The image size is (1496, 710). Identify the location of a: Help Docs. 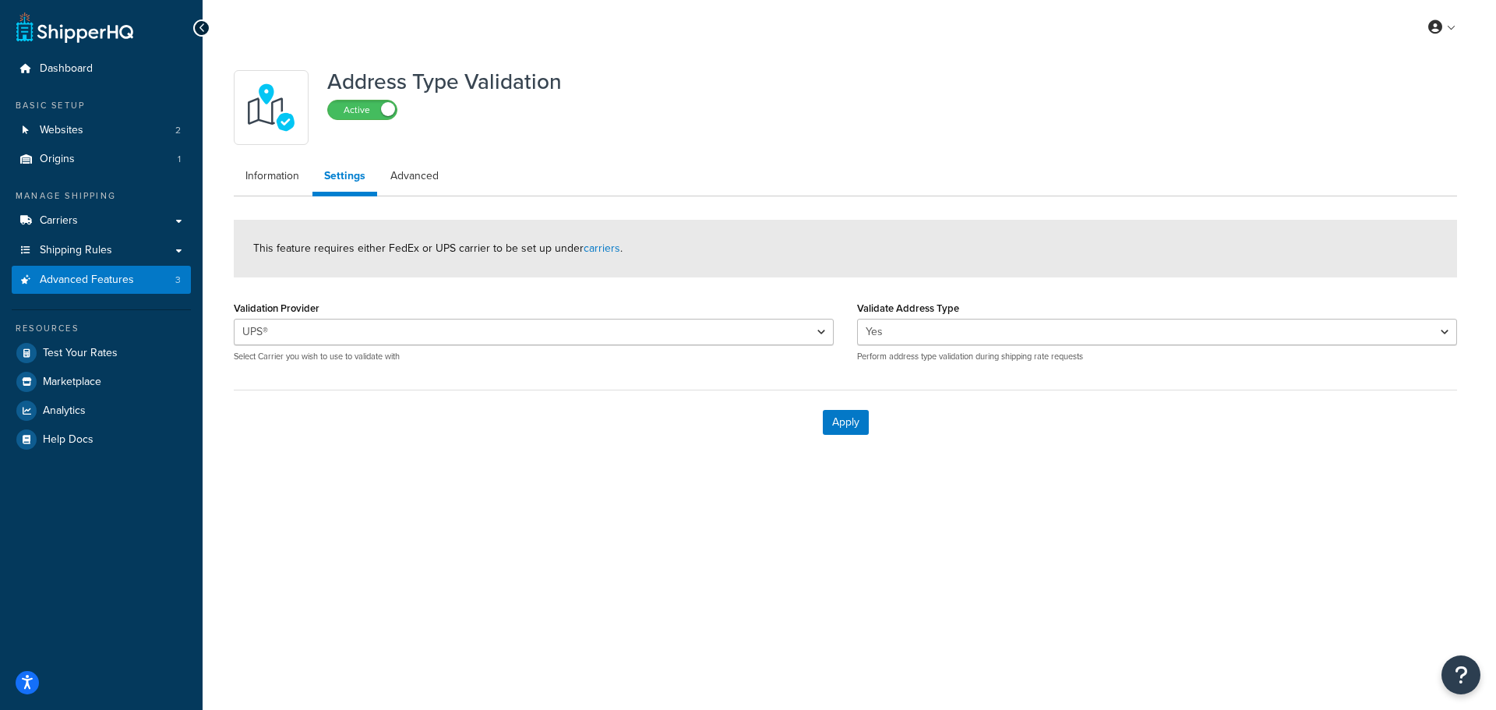
(101, 439).